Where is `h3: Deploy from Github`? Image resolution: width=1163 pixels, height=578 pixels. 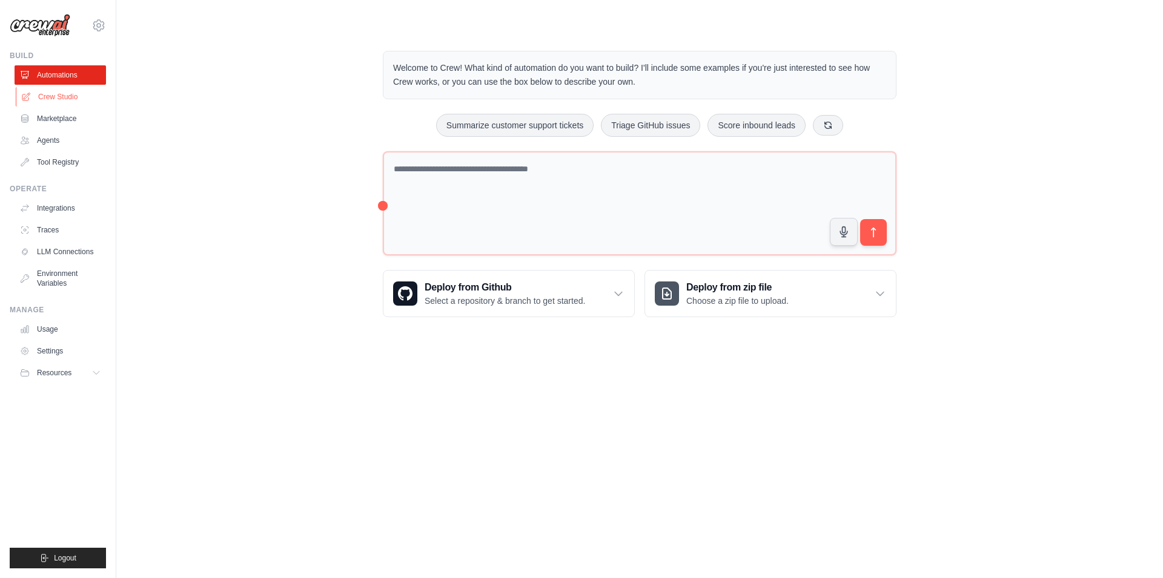
h3: Deploy from Github is located at coordinates (504, 288).